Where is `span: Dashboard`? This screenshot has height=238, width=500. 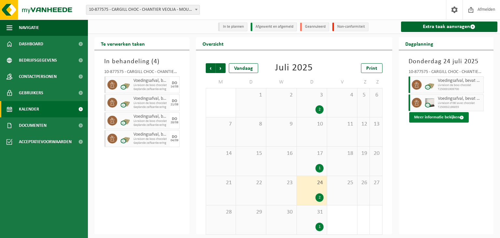
span: Dashboard is located at coordinates (31, 44).